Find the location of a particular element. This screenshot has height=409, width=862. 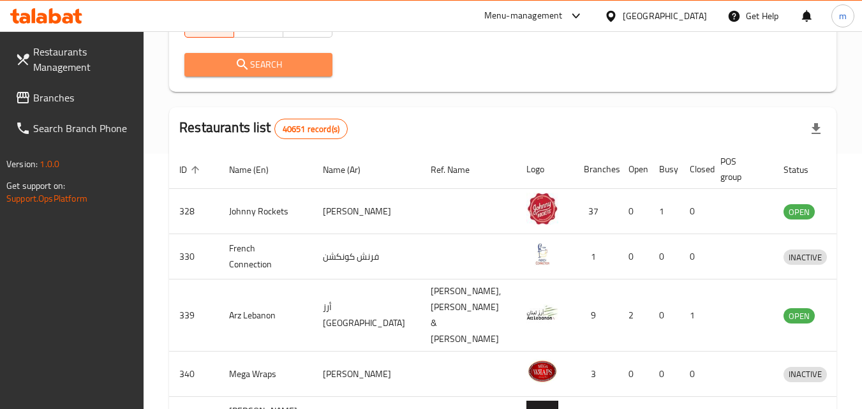

td: Mega Wraps is located at coordinates (265, 374).